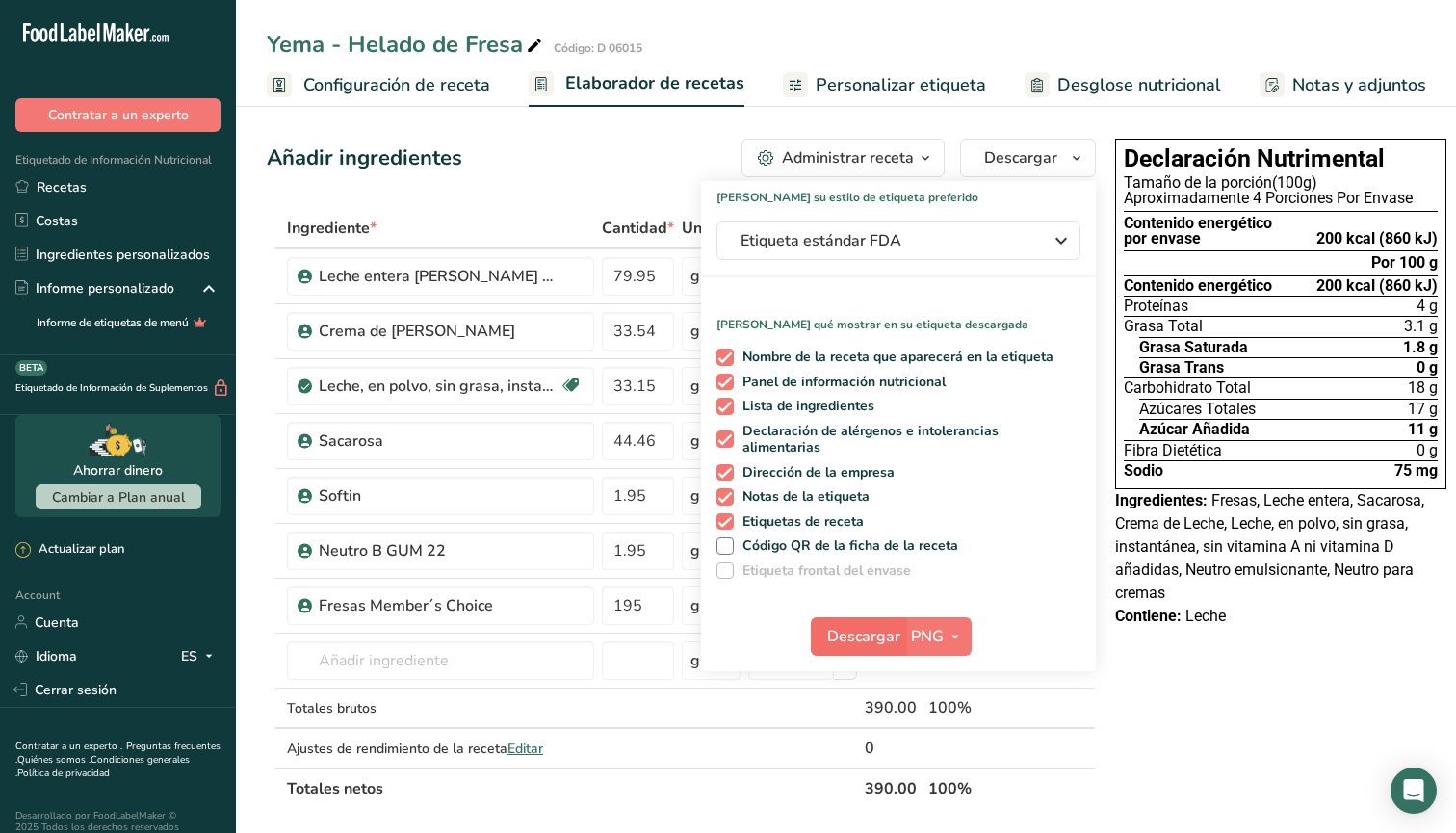 Image resolution: width=1456 pixels, height=833 pixels. Describe the element at coordinates (636, 85) in the screenshot. I see `a: Elaborador de recetas` at that location.